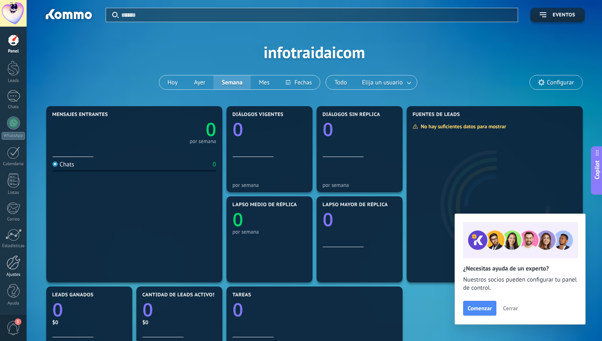 The image size is (602, 341). Describe the element at coordinates (510, 308) in the screenshot. I see `button: Cerrar` at that location.